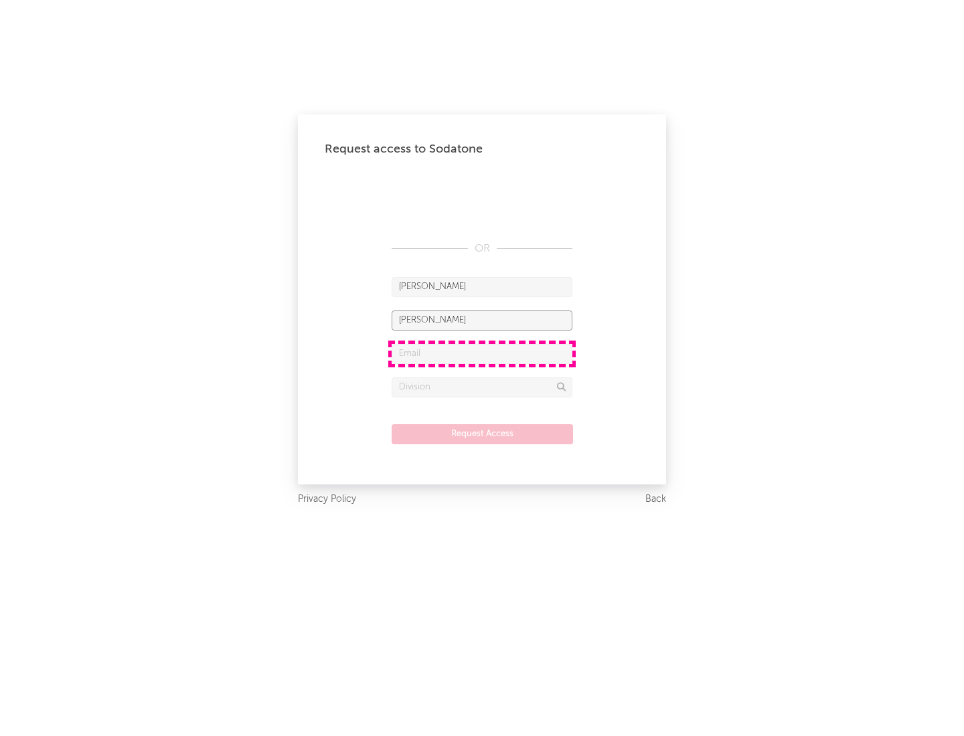 The height and width of the screenshot is (736, 964). Describe the element at coordinates (482, 434) in the screenshot. I see `button: Request Access` at that location.